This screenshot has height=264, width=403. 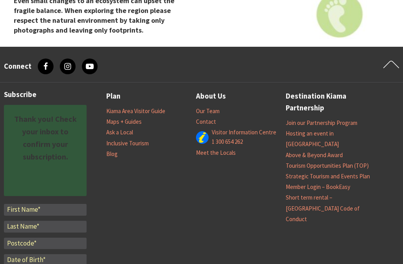 What do you see at coordinates (45, 210) in the screenshot?
I see `input: First Name*` at bounding box center [45, 210].